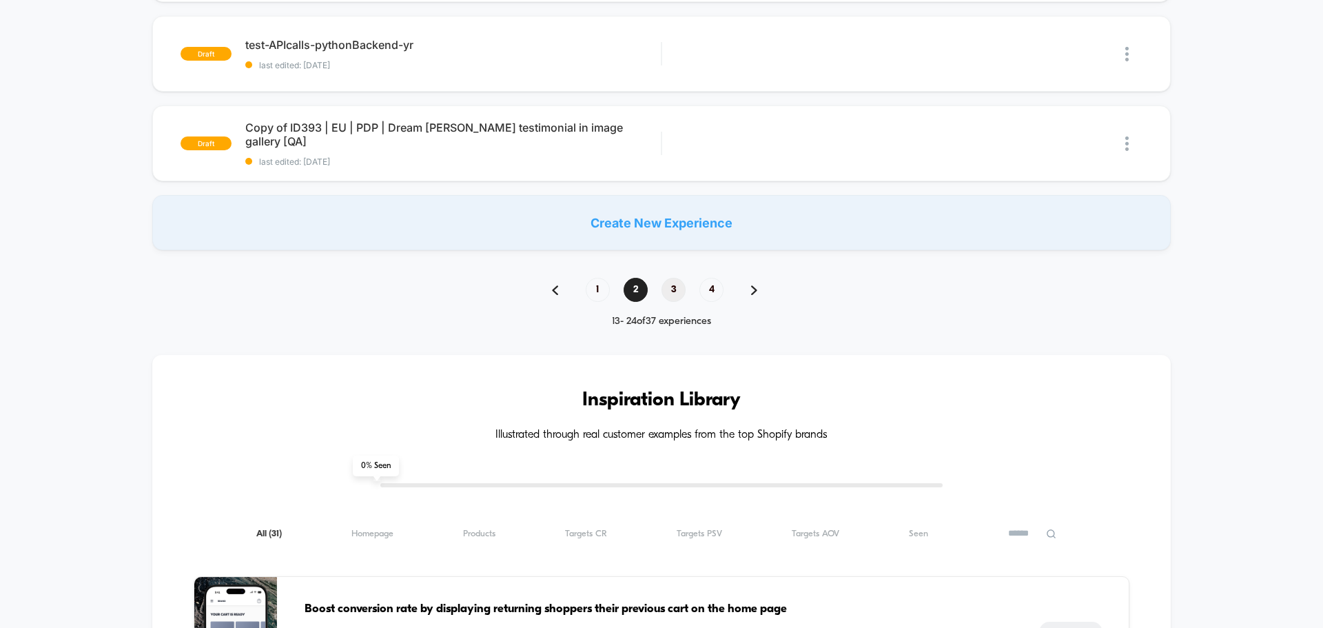 This screenshot has width=1323, height=628. Describe the element at coordinates (700, 533) in the screenshot. I see `span: Targets PSV` at that location.